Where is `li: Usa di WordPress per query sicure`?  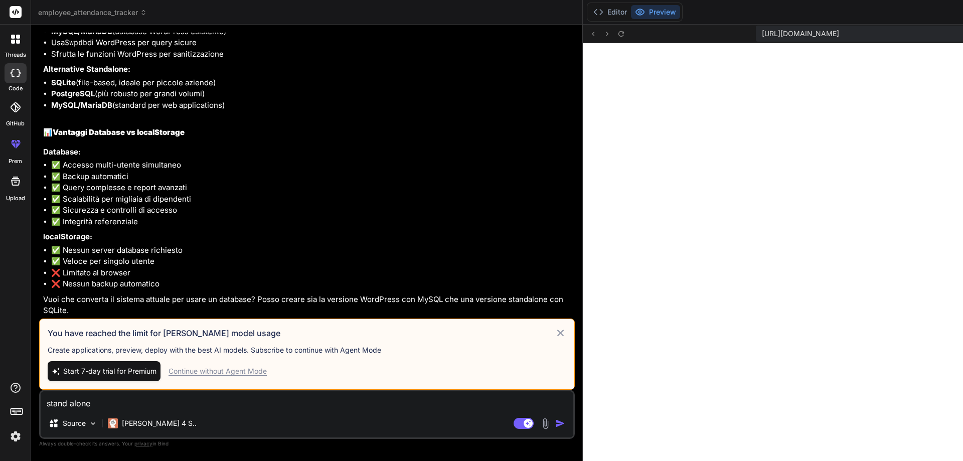 li: Usa di WordPress per query sicure is located at coordinates (312, 43).